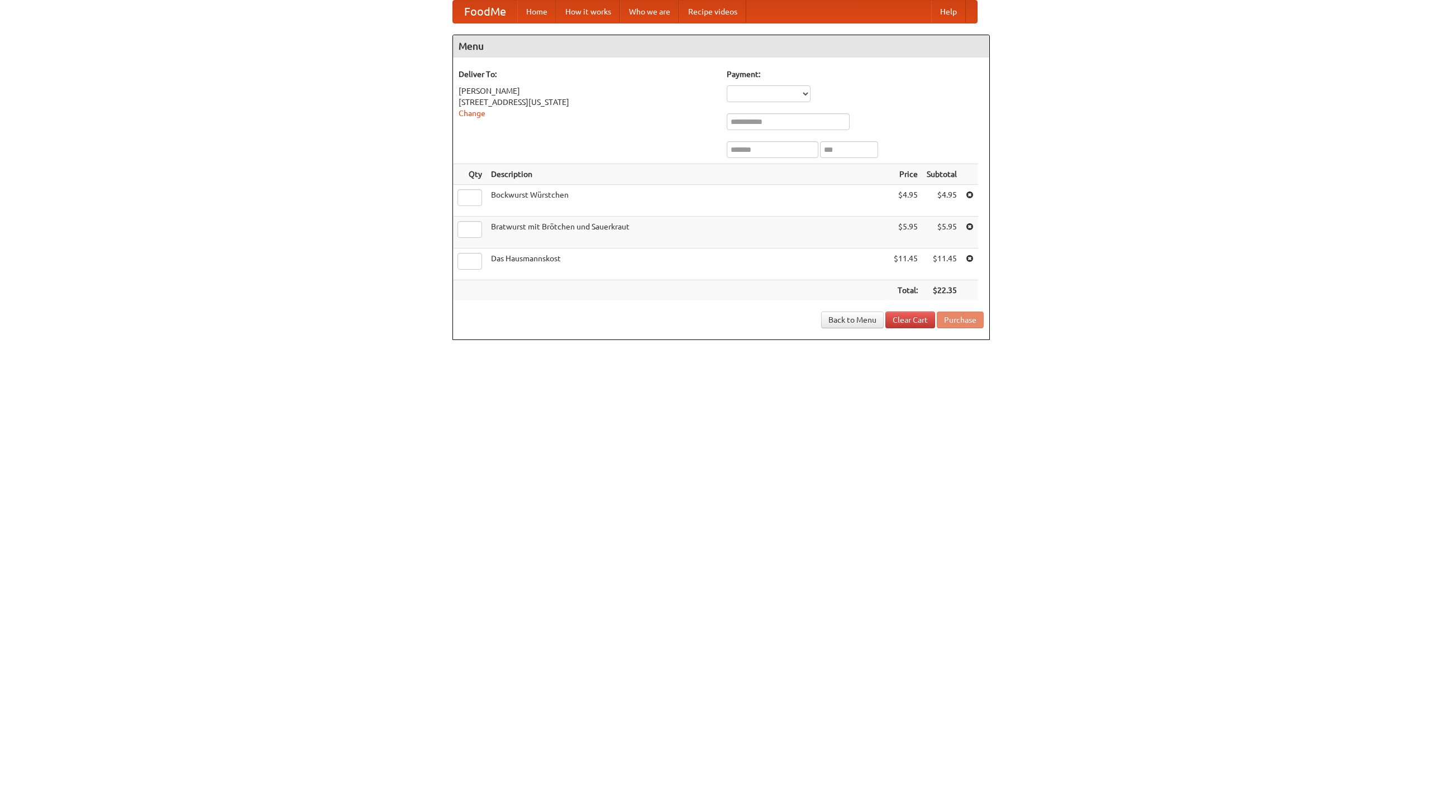  Describe the element at coordinates (905, 290) in the screenshot. I see `th: Total:` at that location.